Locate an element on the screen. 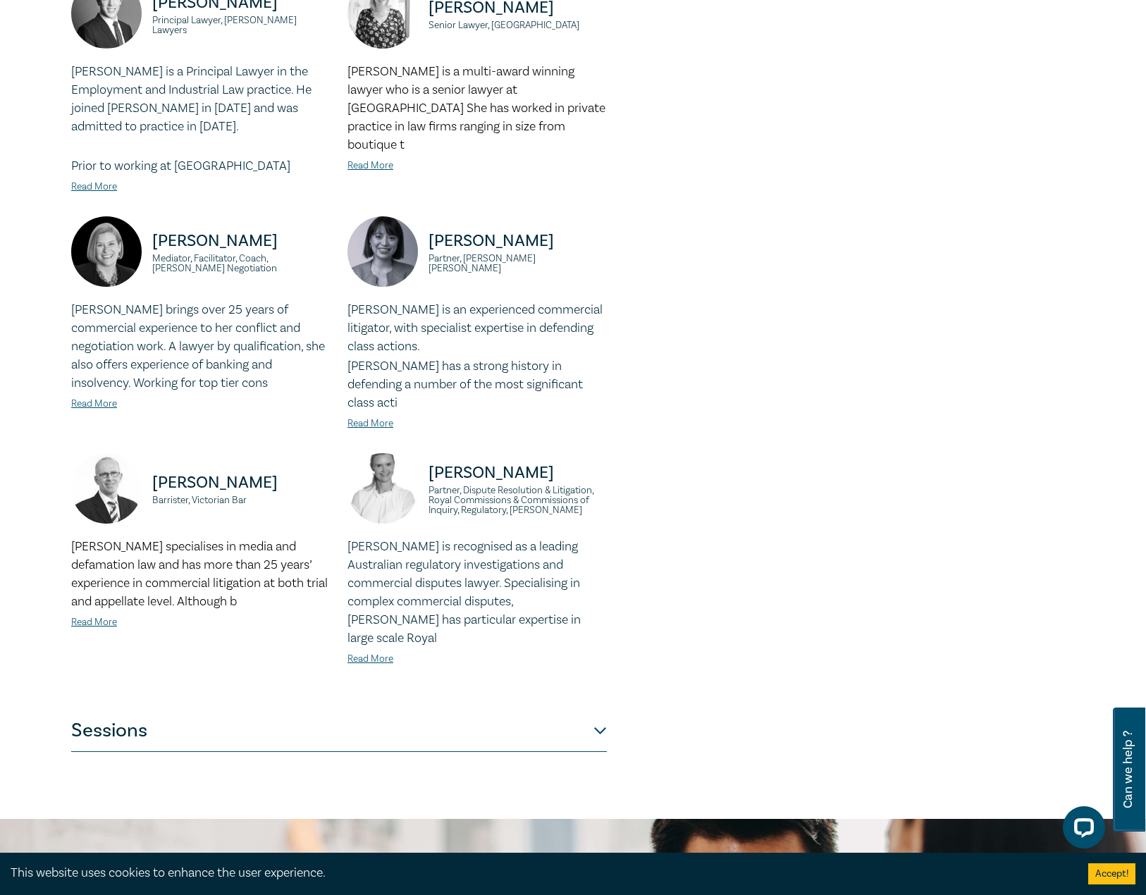  div: This website uses cookies to enhance the user experience. is located at coordinates (539, 873).